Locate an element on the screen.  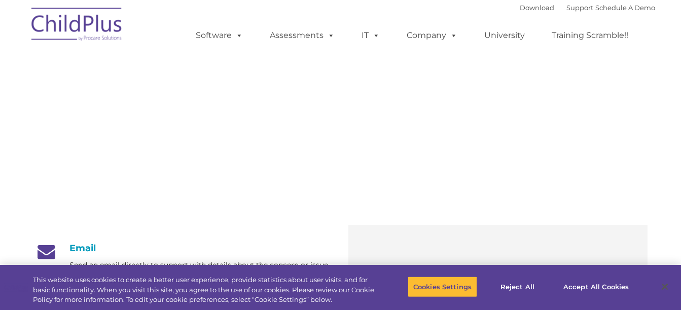
button: Accept All Cookies is located at coordinates (596, 287).